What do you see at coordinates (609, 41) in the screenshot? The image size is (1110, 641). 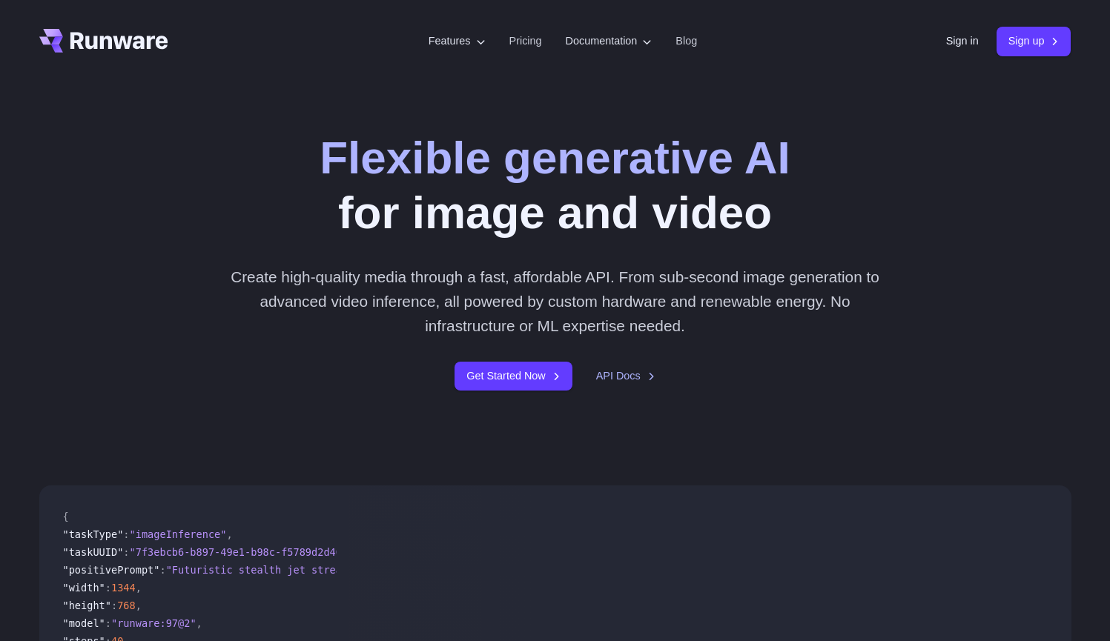 I see `label: Documentation` at bounding box center [609, 41].